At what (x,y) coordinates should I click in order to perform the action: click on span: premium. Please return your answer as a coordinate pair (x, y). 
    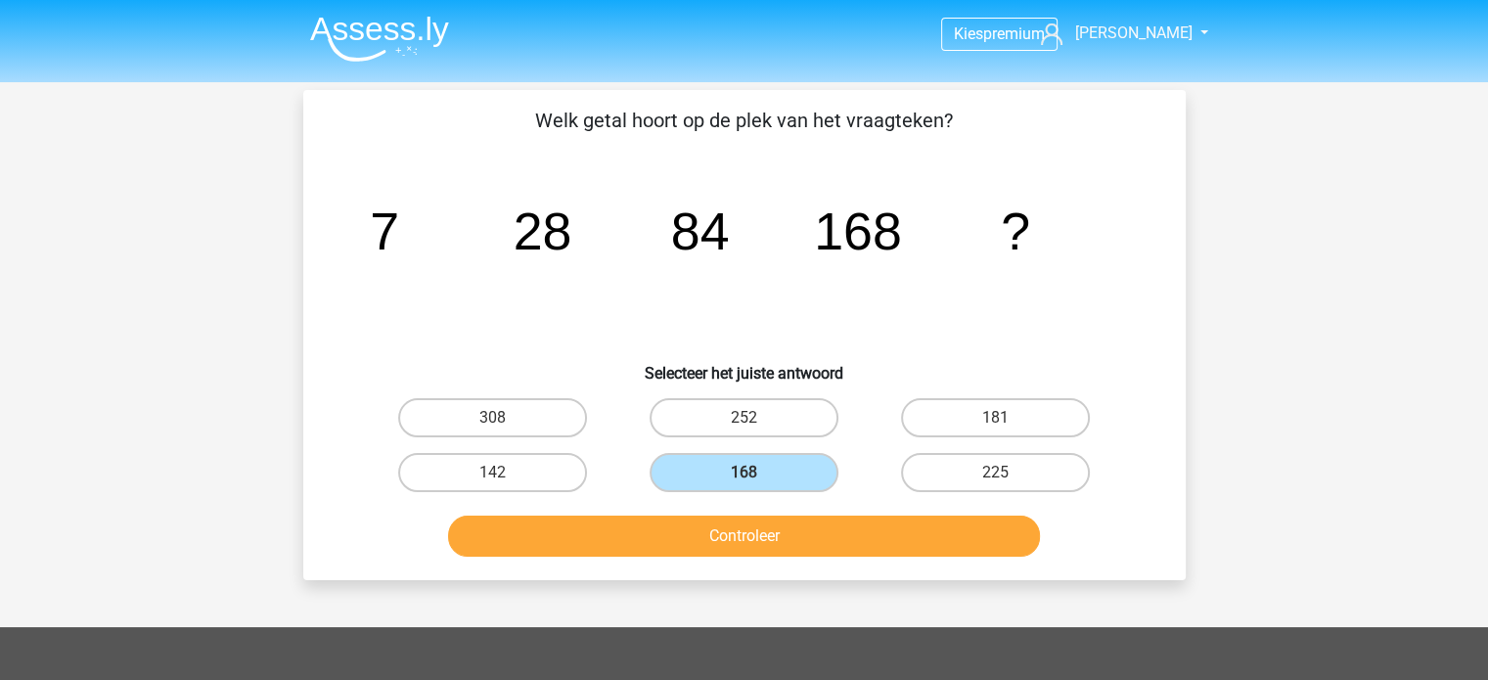
    Looking at the image, I should click on (1014, 33).